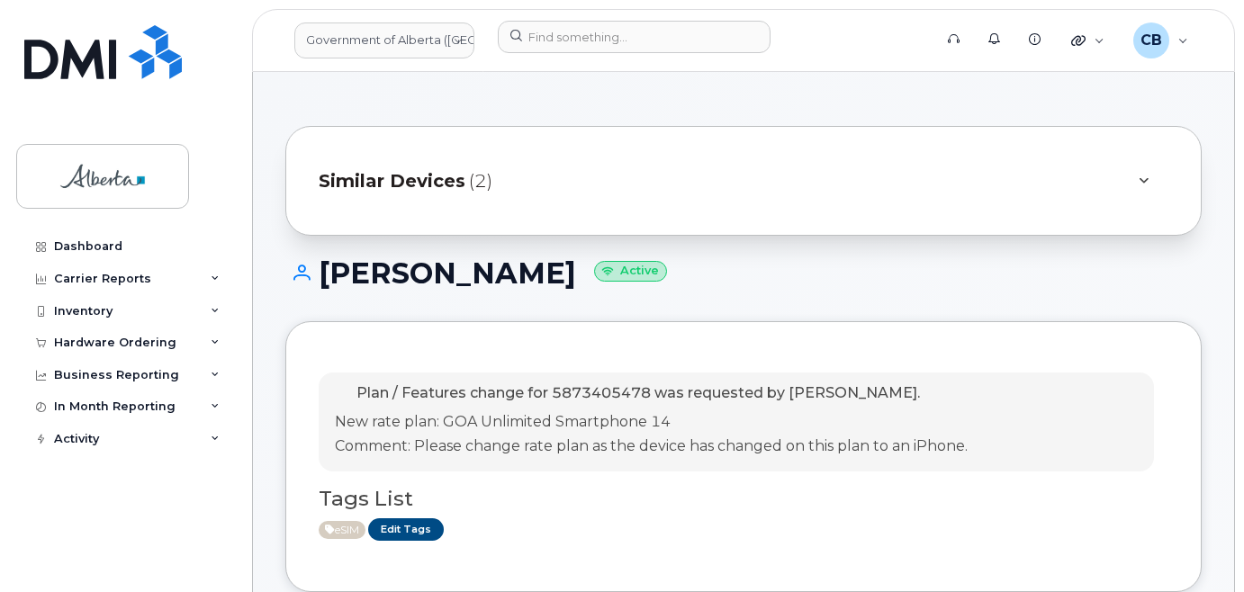 This screenshot has height=592, width=1244. I want to click on a: Edit Tags, so click(406, 529).